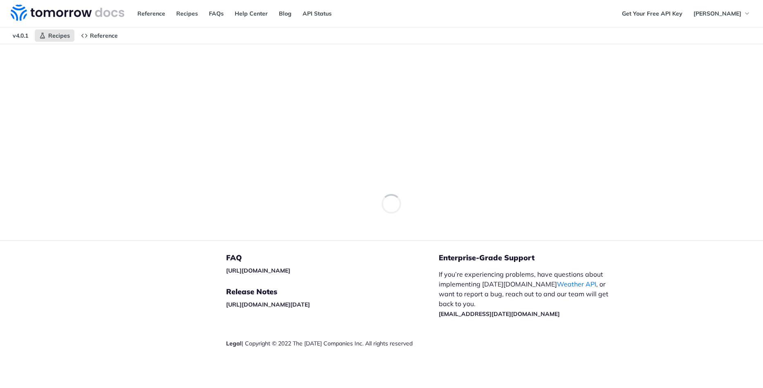 This screenshot has height=388, width=763. I want to click on span: Recipes, so click(59, 36).